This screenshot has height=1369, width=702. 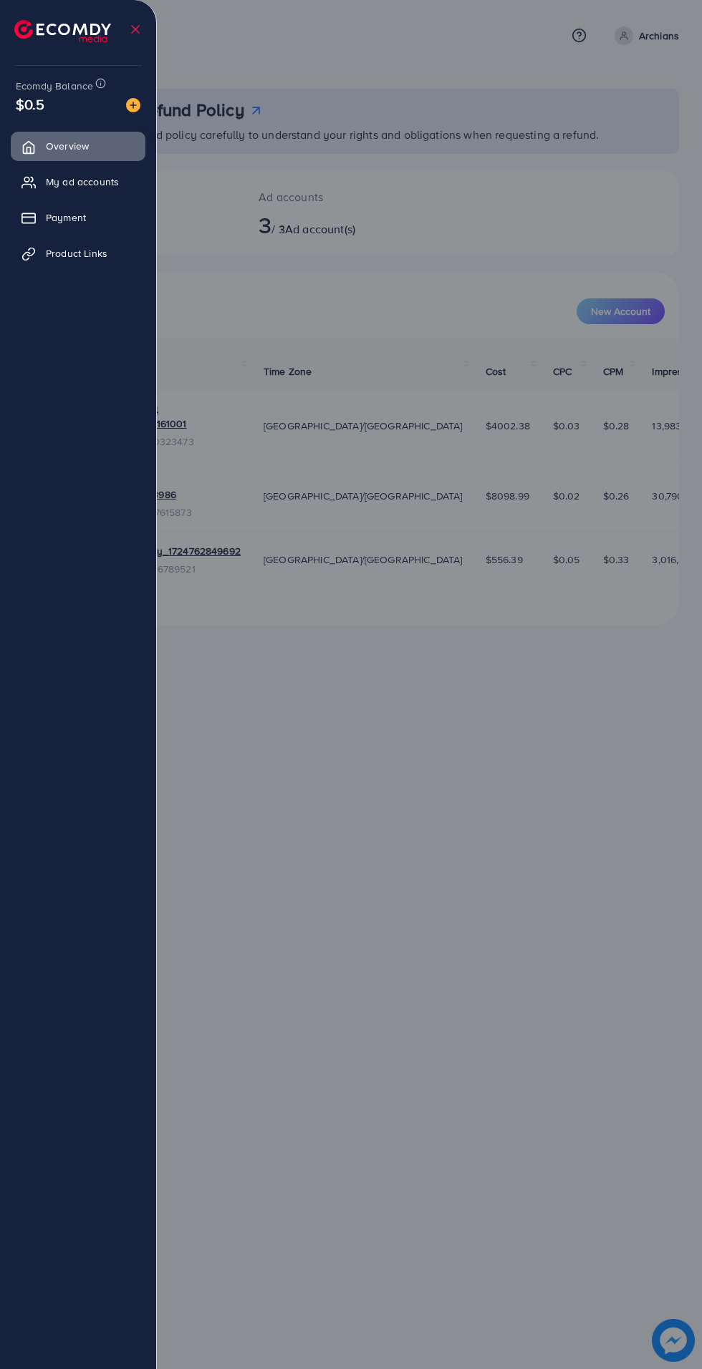 What do you see at coordinates (62, 31) in the screenshot?
I see `img: logo` at bounding box center [62, 31].